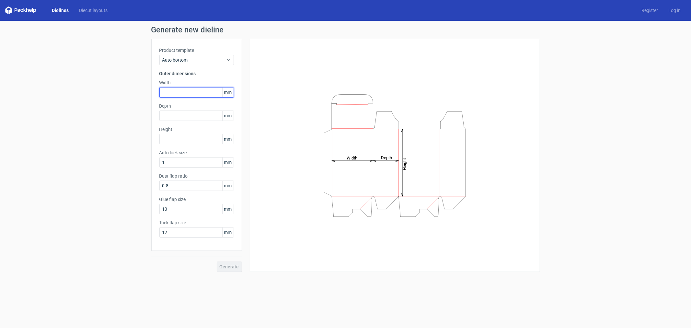 This screenshot has width=691, height=328. What do you see at coordinates (194, 60) in the screenshot?
I see `span: Auto bottom` at bounding box center [194, 60].